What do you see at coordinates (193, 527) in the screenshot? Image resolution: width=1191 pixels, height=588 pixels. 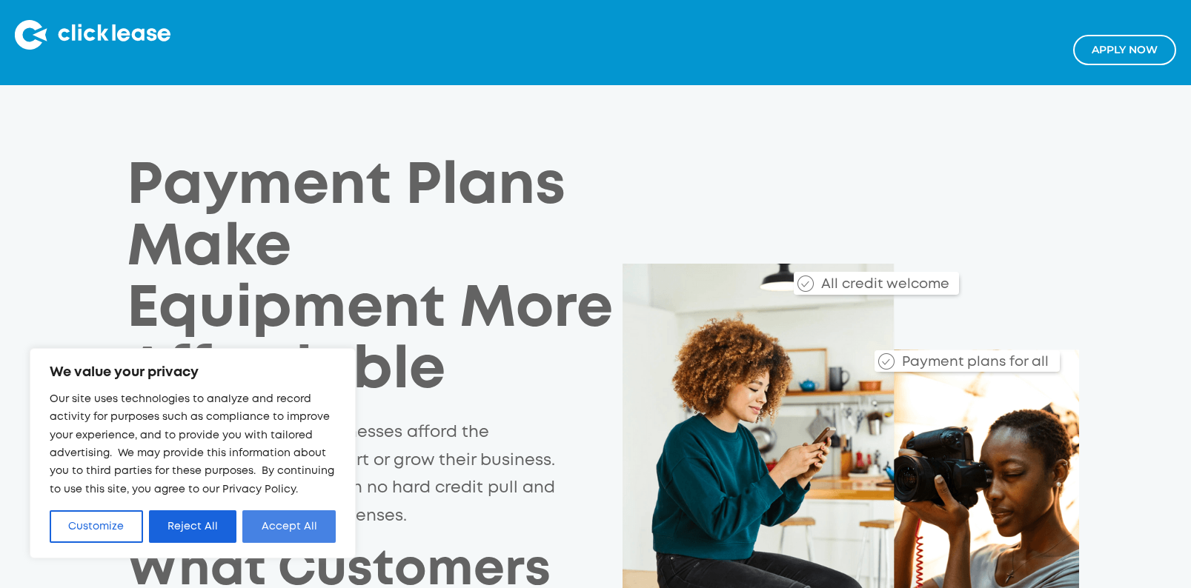 I see `button: Reject All` at bounding box center [193, 527].